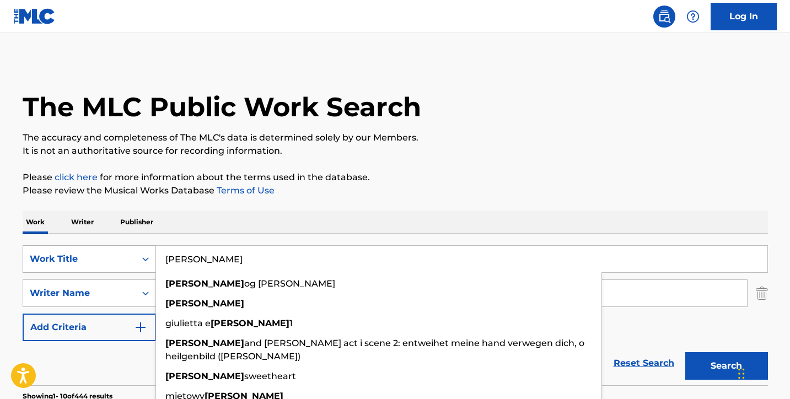 This screenshot has height=399, width=790. Describe the element at coordinates (222, 107) in the screenshot. I see `h1: The MLC Public Work Search` at that location.